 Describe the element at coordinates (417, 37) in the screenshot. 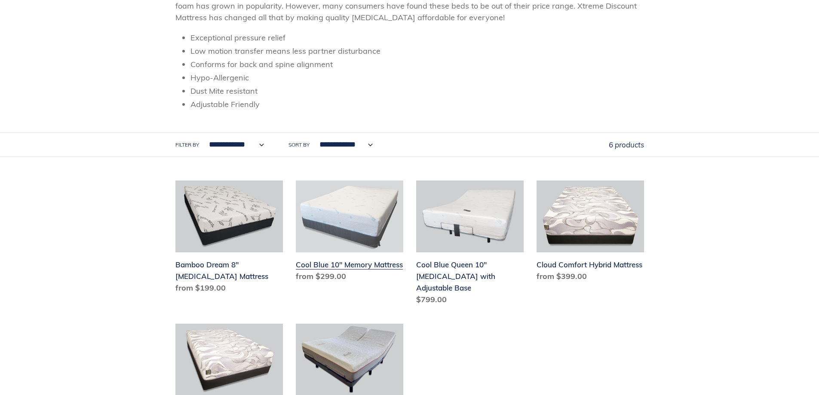

I see `li: Exceptional pressure relief` at that location.